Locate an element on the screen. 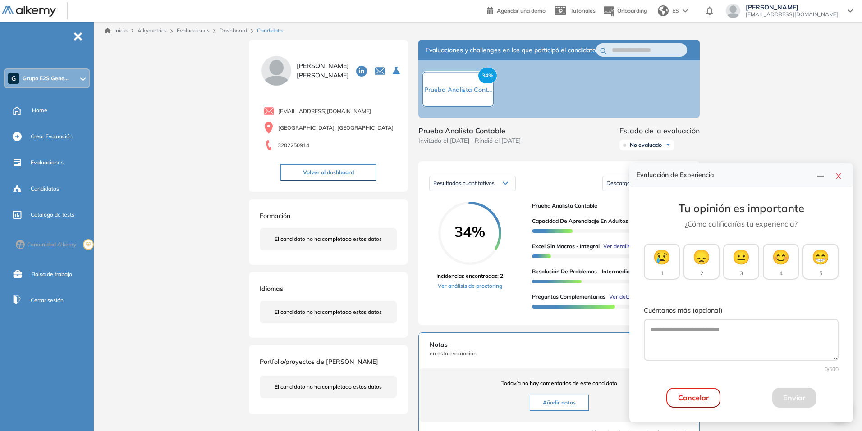 The image size is (862, 431). span: 5 is located at coordinates (820, 274).